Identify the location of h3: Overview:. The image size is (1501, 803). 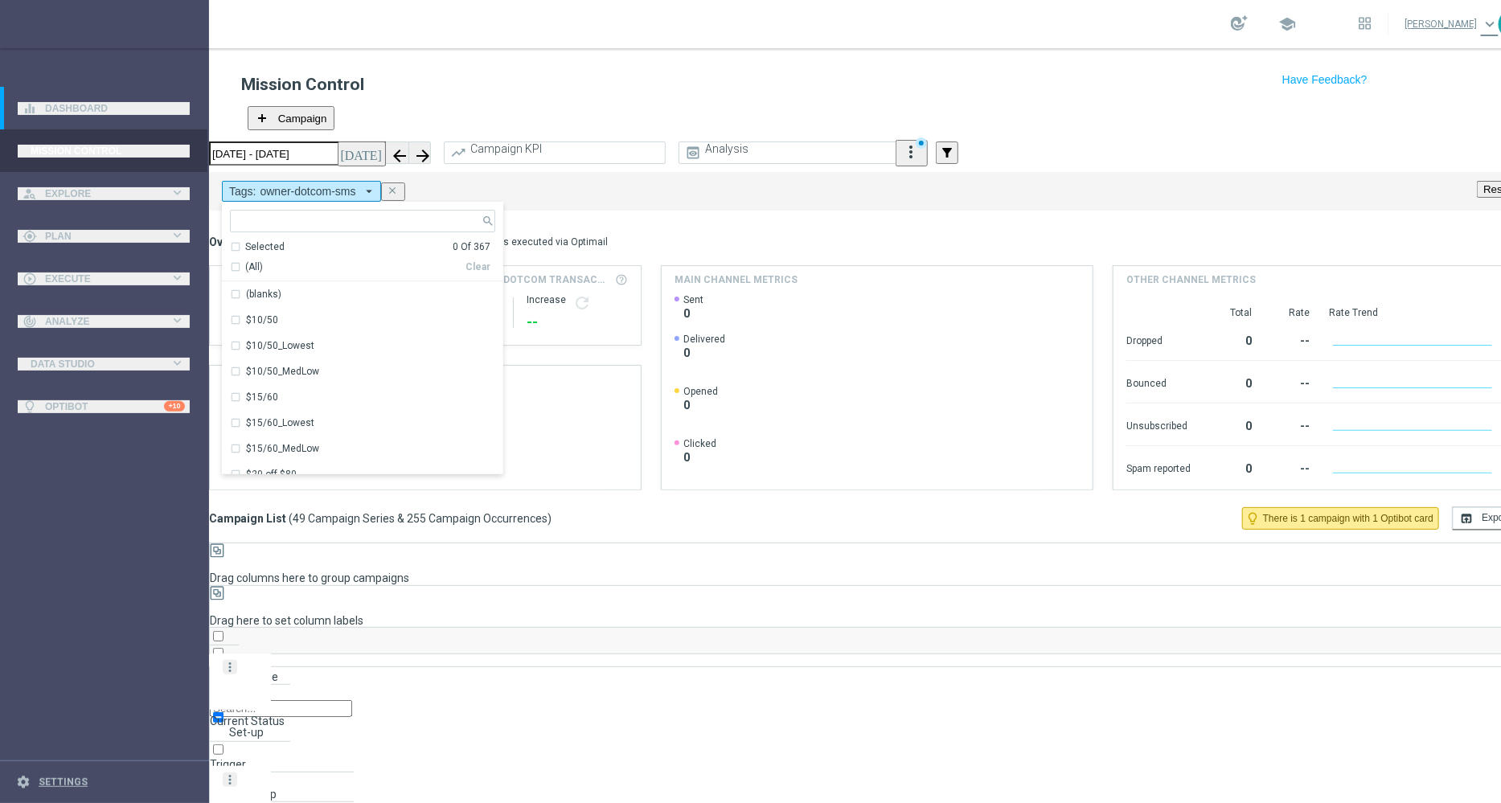
(235, 242).